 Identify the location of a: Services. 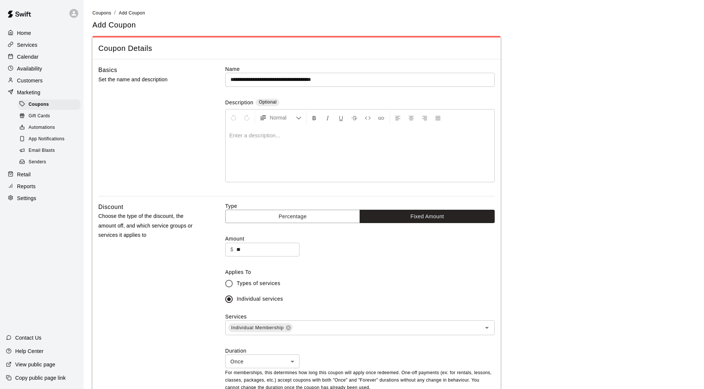
(42, 45).